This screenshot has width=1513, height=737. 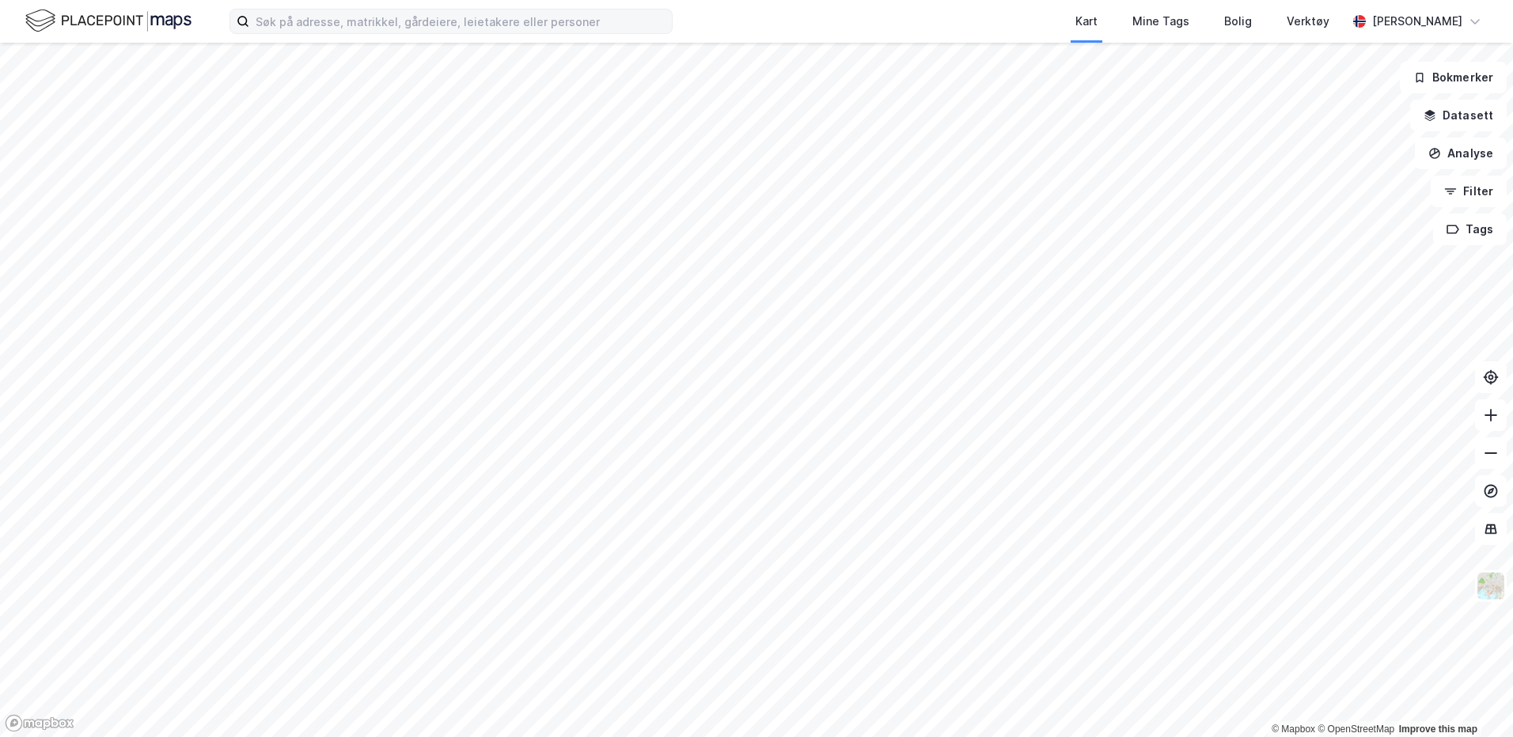 What do you see at coordinates (1438, 730) in the screenshot?
I see `a: Improve this map` at bounding box center [1438, 730].